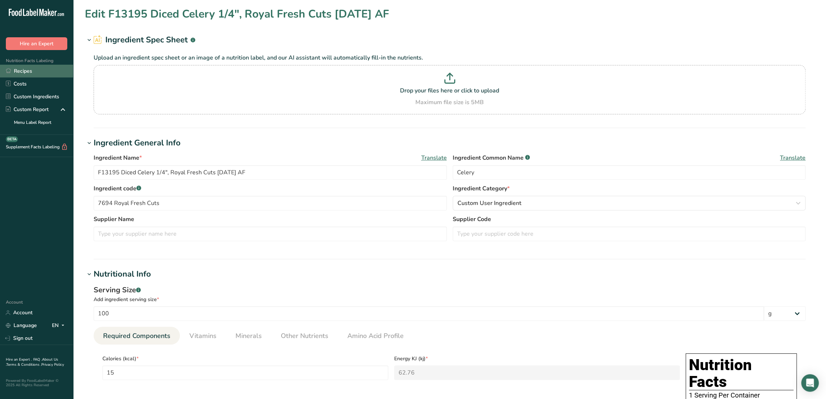 The height and width of the screenshot is (399, 826). I want to click on a: Language, so click(21, 326).